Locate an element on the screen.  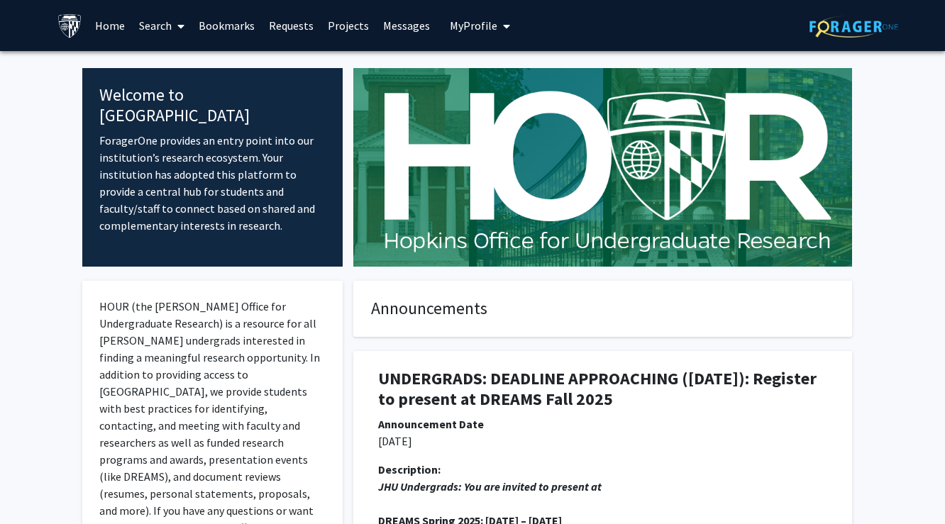
em: JHU Undergrads: You are invited to present at is located at coordinates (490, 487).